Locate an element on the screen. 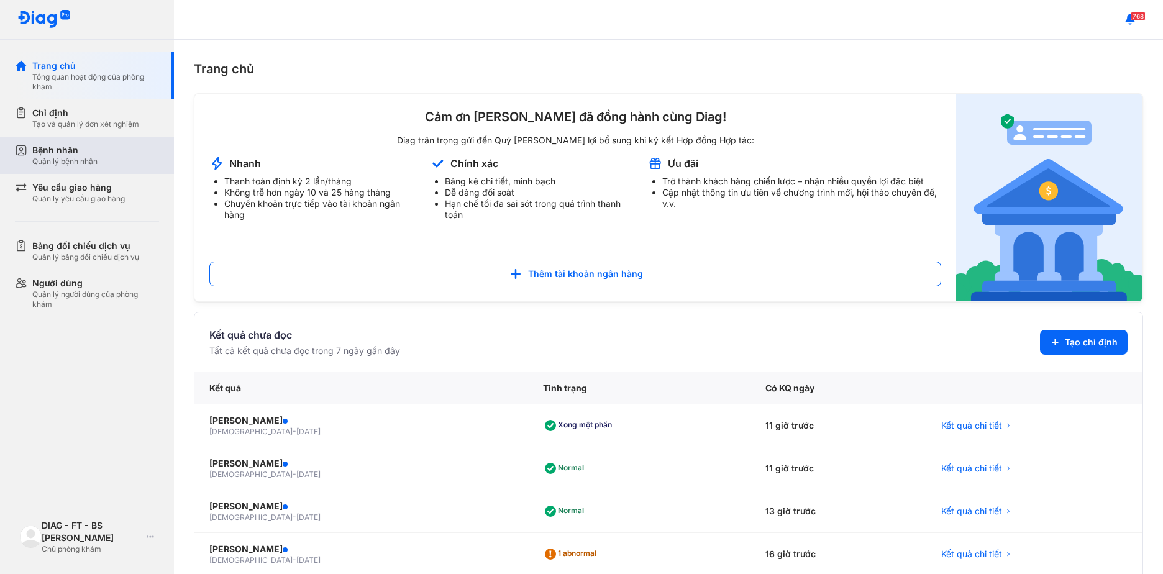 The height and width of the screenshot is (574, 1163). div: Bệnh nhân is located at coordinates (65, 150).